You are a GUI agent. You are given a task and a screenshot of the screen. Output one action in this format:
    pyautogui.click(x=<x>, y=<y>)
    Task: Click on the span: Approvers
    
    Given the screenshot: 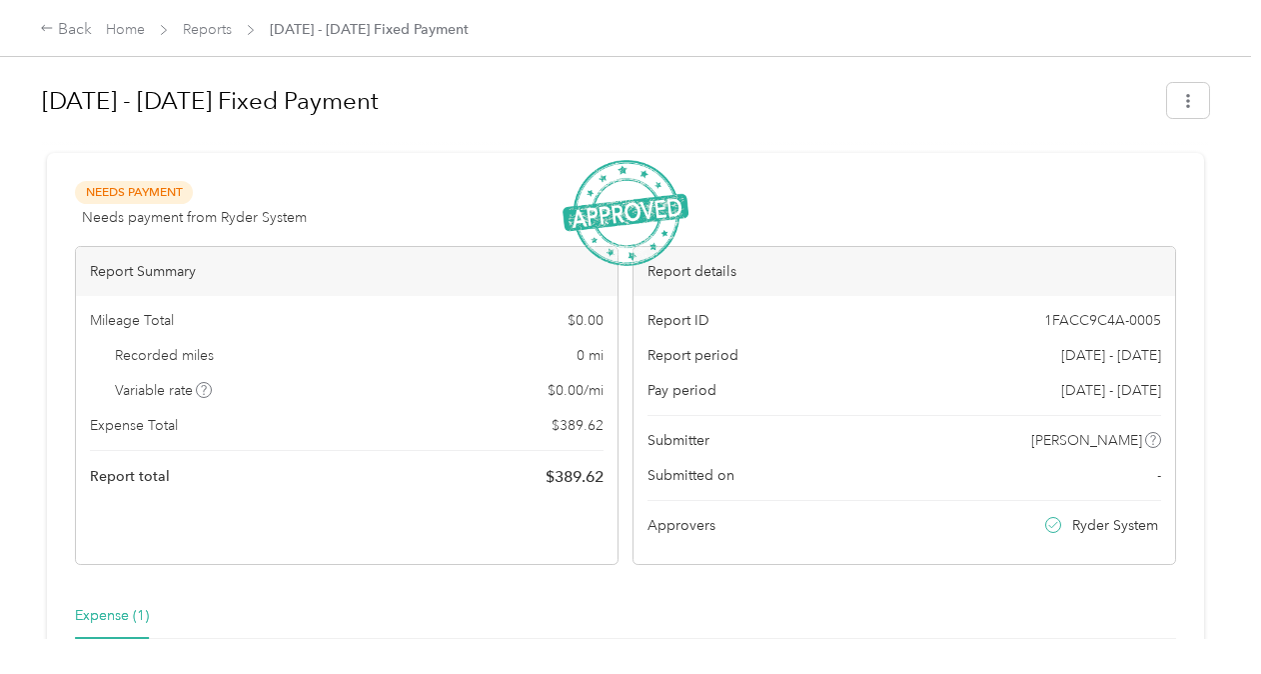 What is the action you would take?
    pyautogui.click(x=682, y=525)
    